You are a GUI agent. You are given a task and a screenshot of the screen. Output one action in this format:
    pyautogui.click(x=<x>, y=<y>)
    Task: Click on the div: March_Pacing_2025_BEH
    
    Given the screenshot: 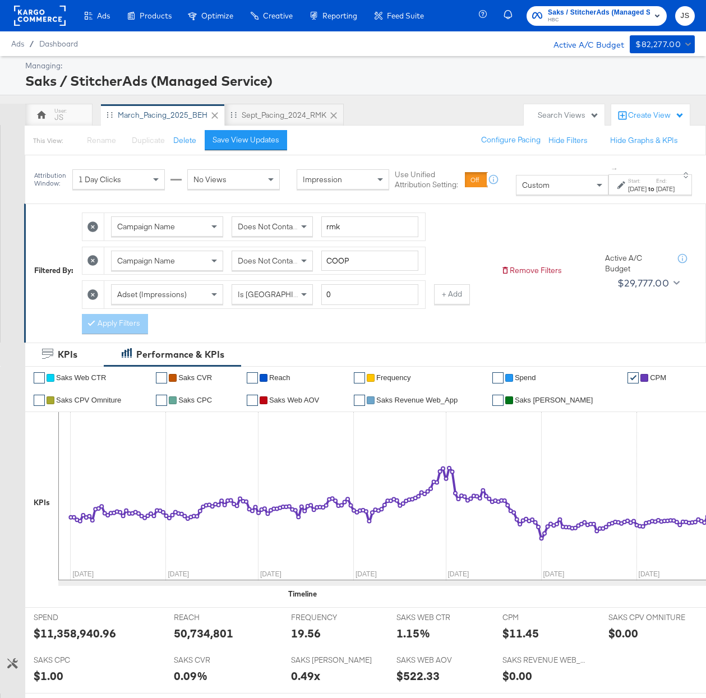 What is the action you would take?
    pyautogui.click(x=163, y=115)
    